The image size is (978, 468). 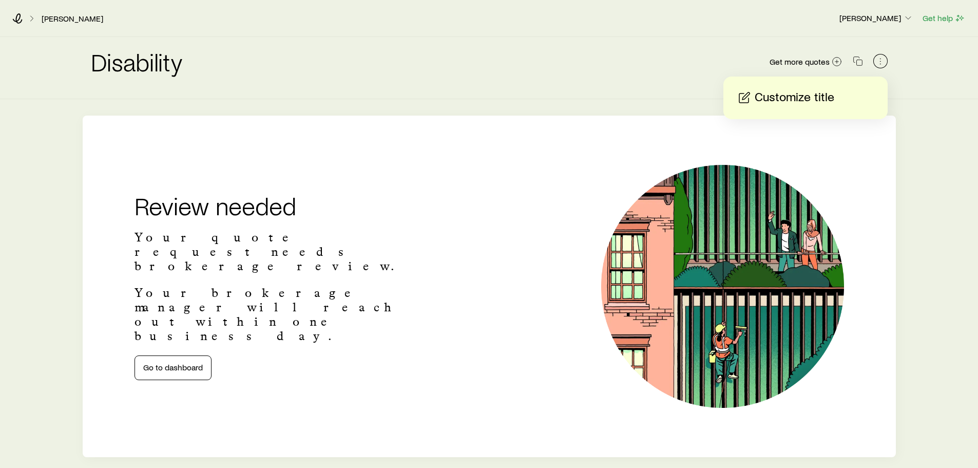 What do you see at coordinates (282, 252) in the screenshot?
I see `p: Your quote request needs brokerage review.` at bounding box center [282, 252].